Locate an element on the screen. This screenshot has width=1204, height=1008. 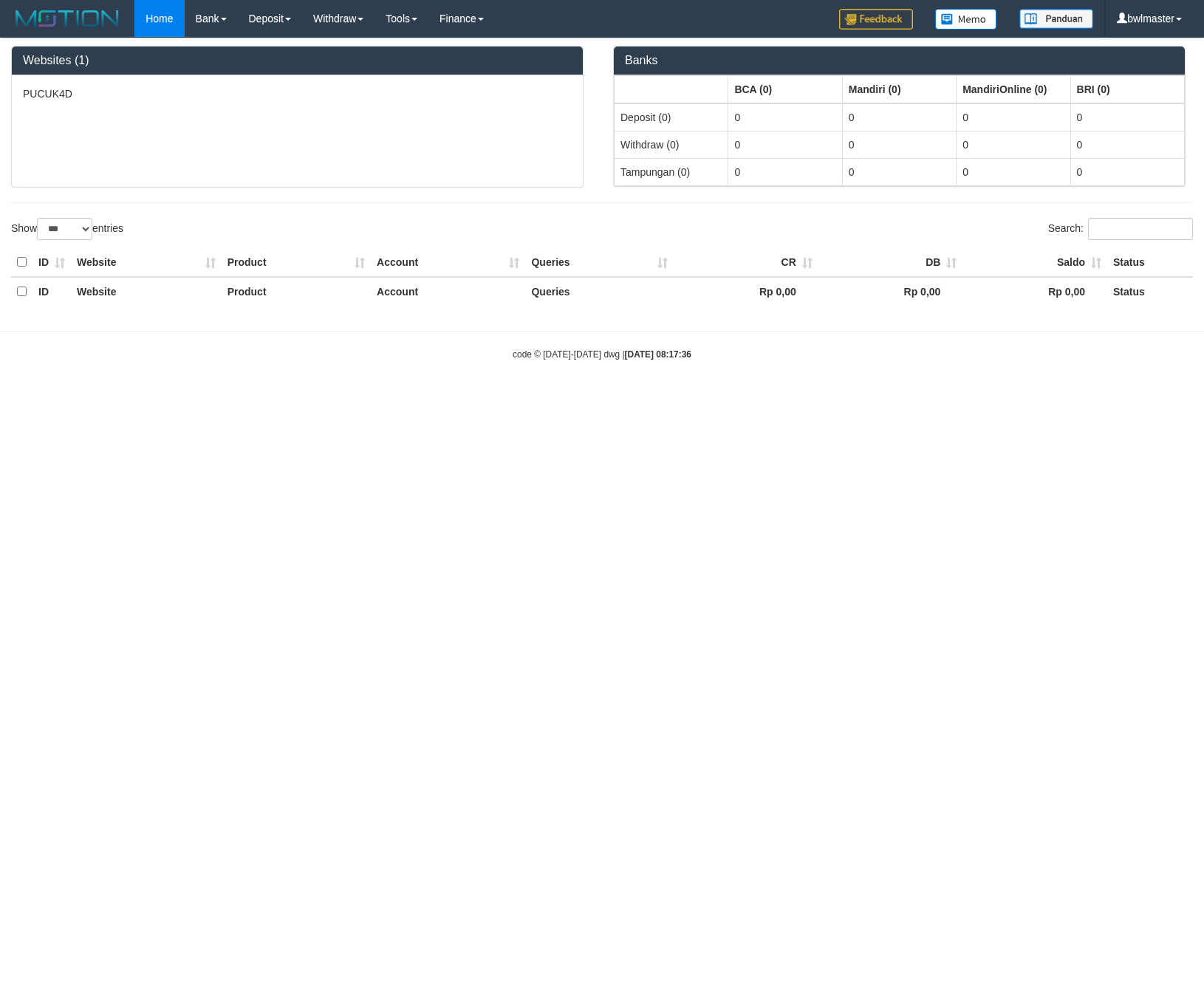
h3: Websites (1) is located at coordinates (297, 61).